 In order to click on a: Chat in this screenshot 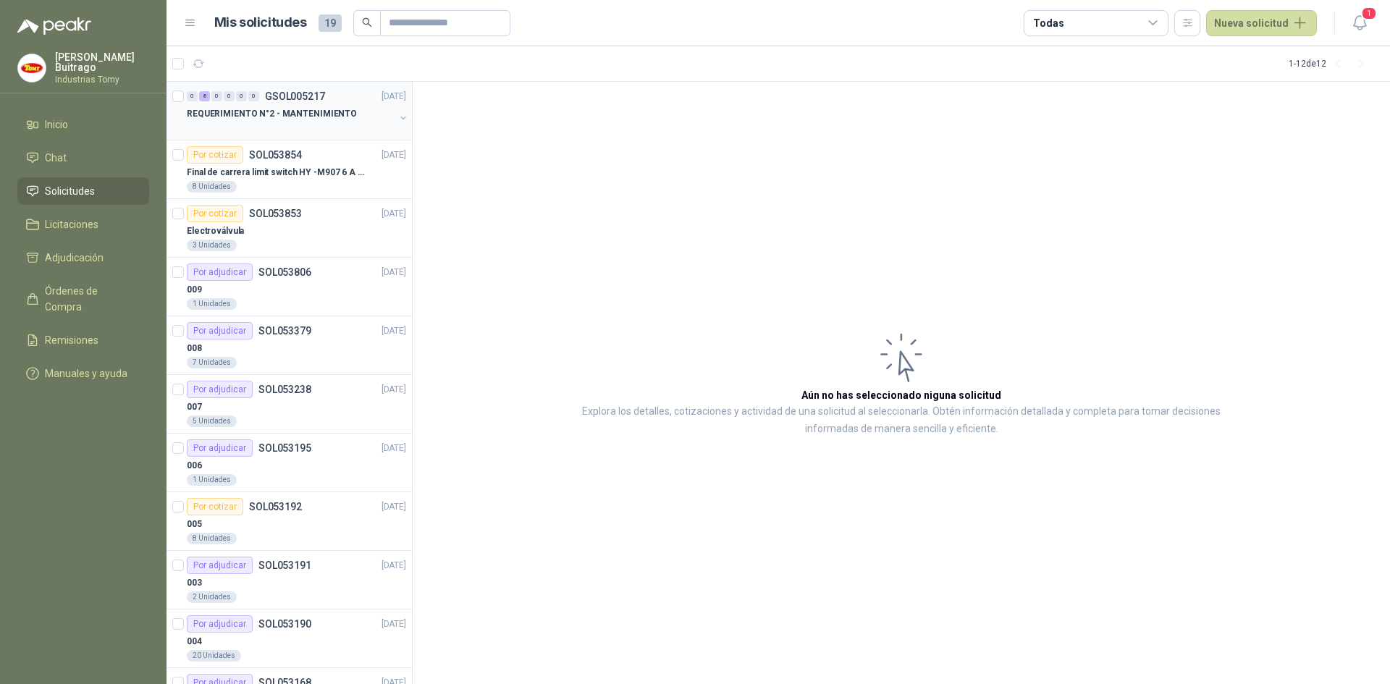, I will do `click(83, 158)`.